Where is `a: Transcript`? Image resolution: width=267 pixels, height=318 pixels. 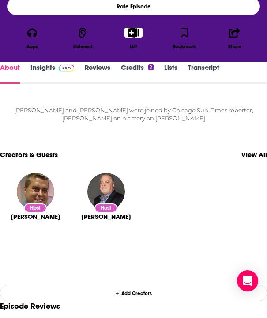
a: Transcript is located at coordinates (204, 73).